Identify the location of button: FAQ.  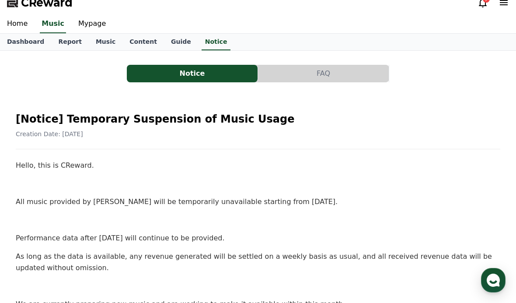
(323, 73).